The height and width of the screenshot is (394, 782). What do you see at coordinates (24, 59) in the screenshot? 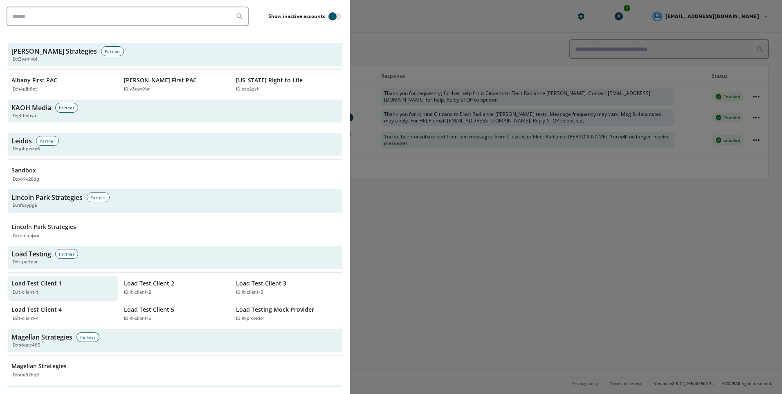
I see `span: ID: t3yemvbi` at bounding box center [24, 59].